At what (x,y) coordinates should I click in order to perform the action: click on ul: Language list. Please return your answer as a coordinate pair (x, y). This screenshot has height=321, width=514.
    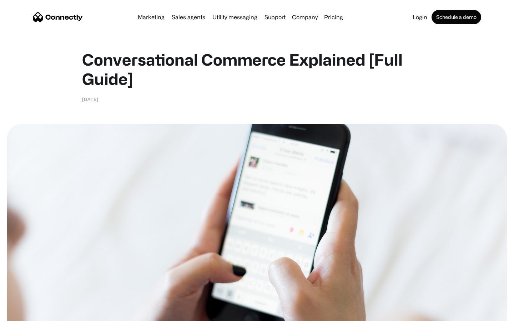
    Looking at the image, I should click on (29, 314).